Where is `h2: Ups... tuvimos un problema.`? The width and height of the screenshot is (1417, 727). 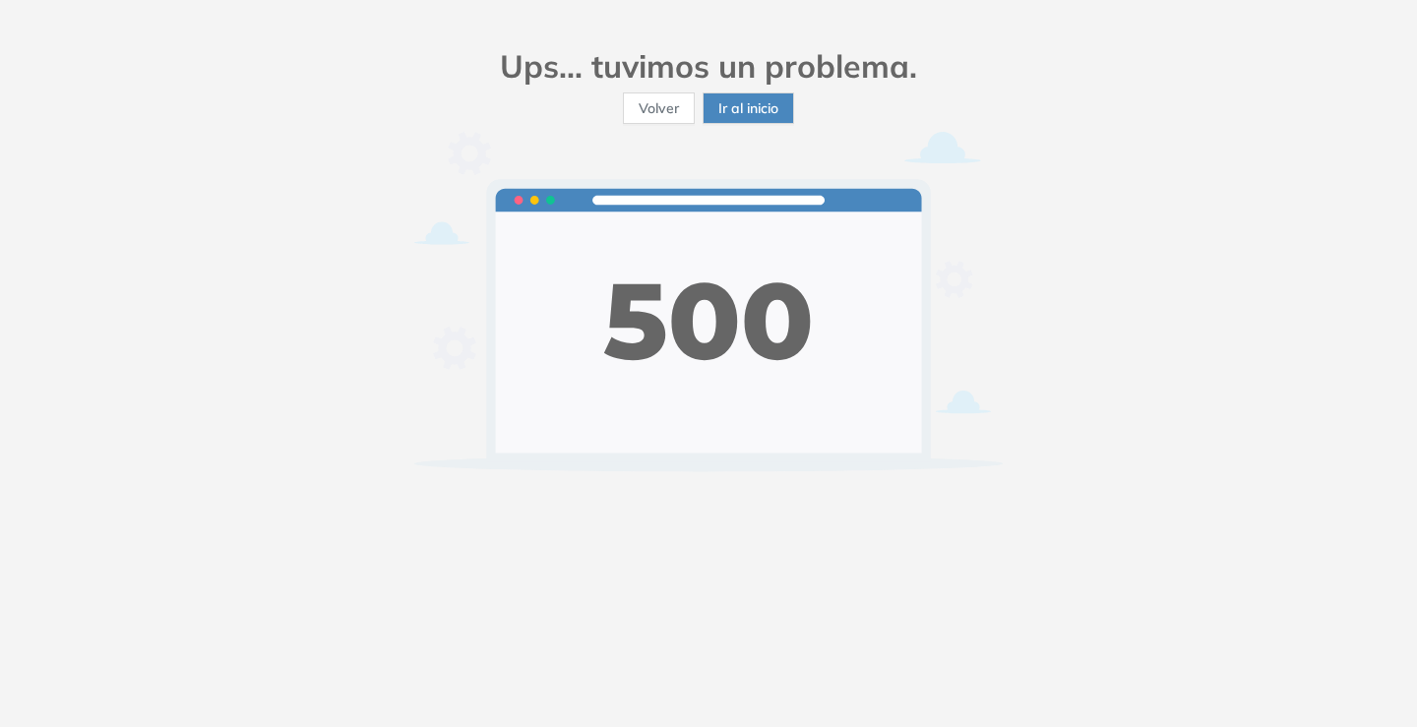 h2: Ups... tuvimos un problema. is located at coordinates (709, 66).